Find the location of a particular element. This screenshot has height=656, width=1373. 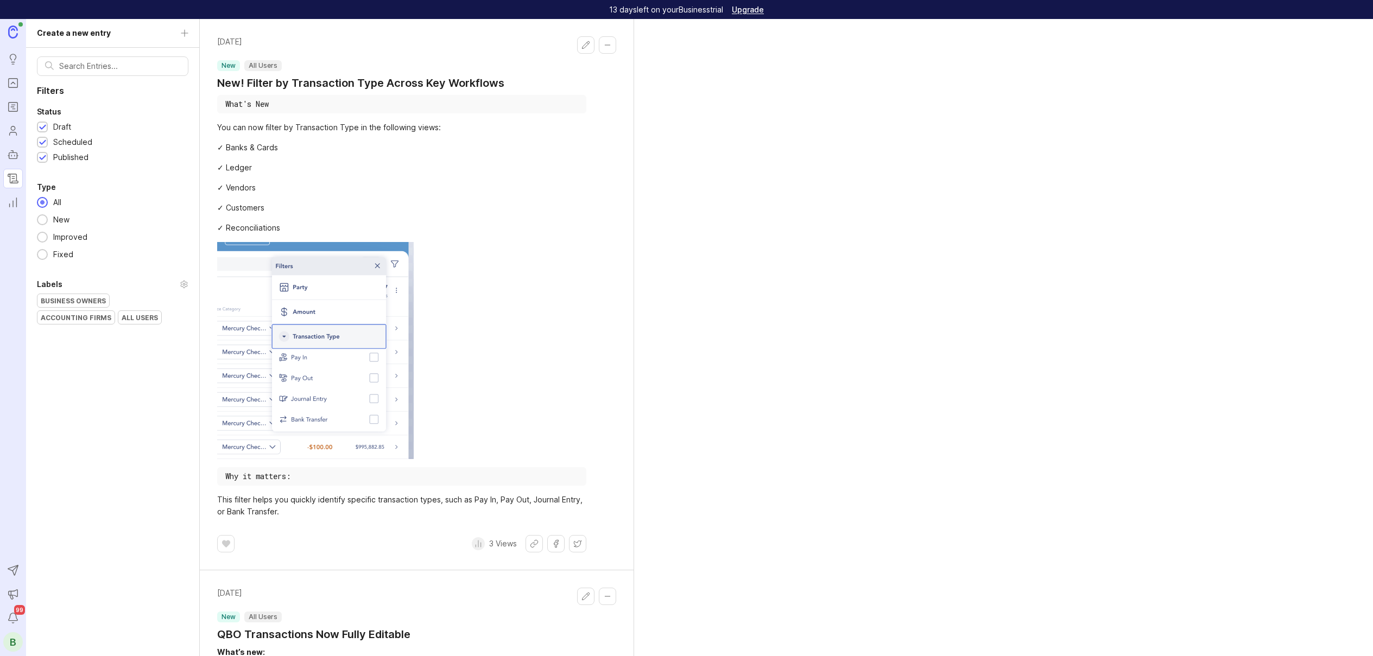

button: Notifications is located at coordinates (13, 618).